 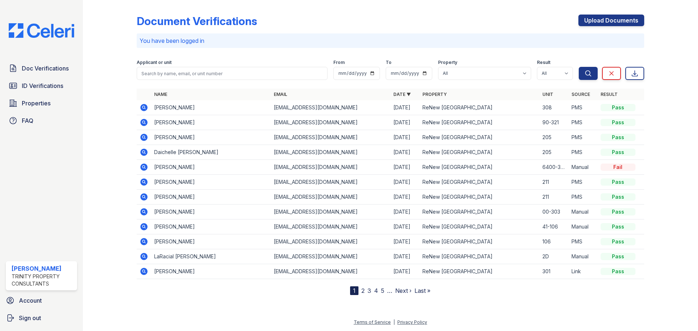 I want to click on a: Result, so click(x=609, y=94).